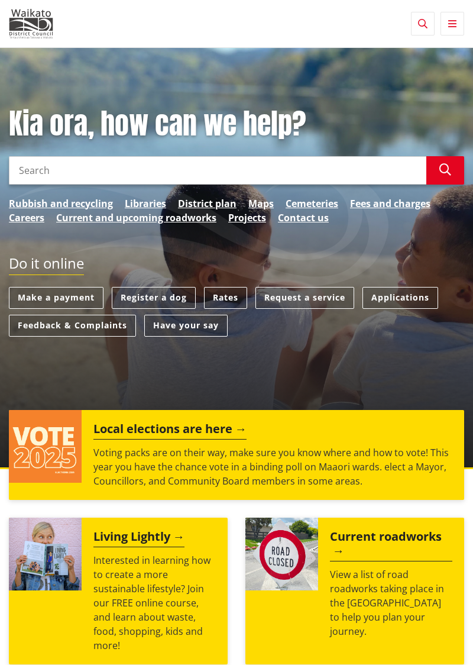 The height and width of the screenshot is (665, 473). What do you see at coordinates (170, 431) in the screenshot?
I see `h2: Local elections are here` at bounding box center [170, 431].